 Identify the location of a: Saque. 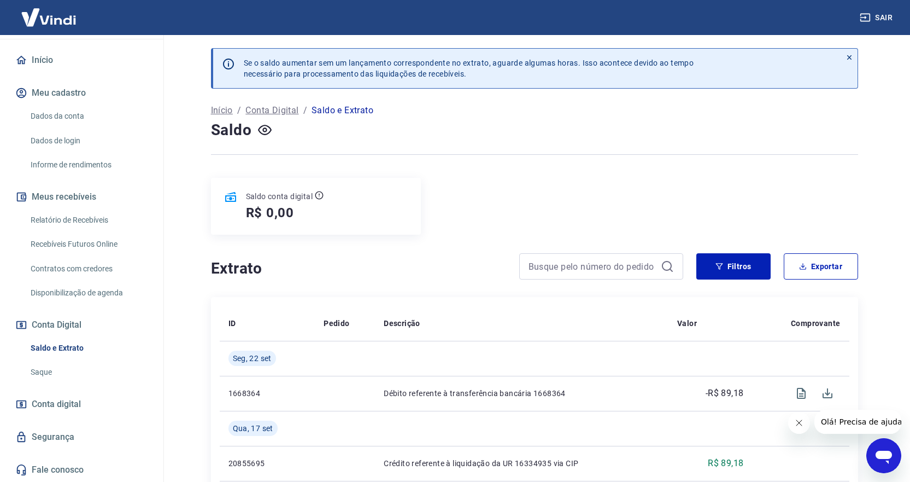
(88, 372).